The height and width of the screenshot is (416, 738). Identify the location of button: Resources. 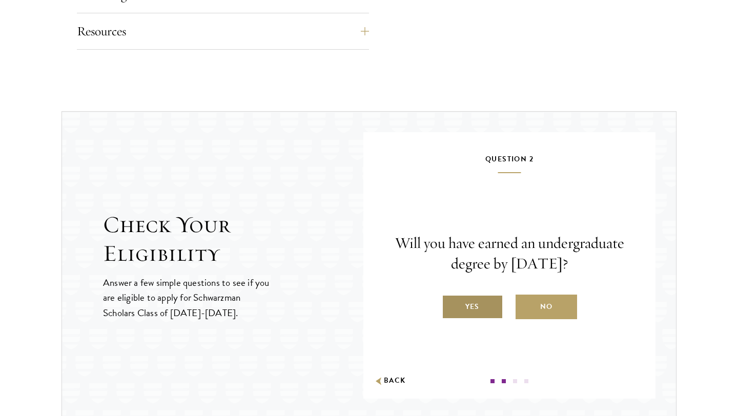
(223, 31).